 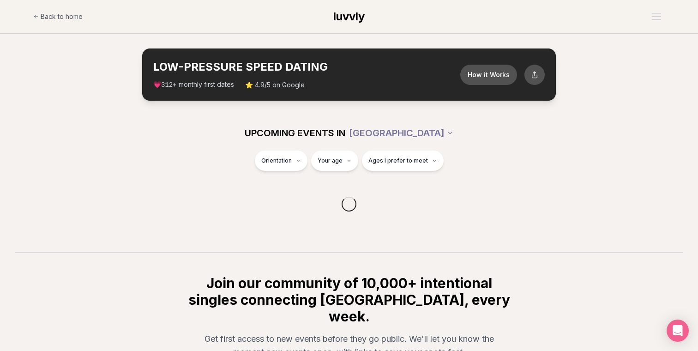 I want to click on h2: LOW-PRESSURE SPEED DATING, so click(x=306, y=67).